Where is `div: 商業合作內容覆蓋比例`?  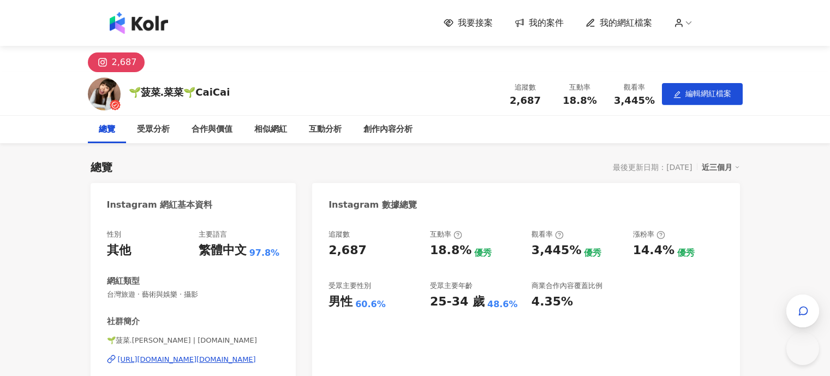
div: 商業合作內容覆蓋比例 is located at coordinates (567, 286).